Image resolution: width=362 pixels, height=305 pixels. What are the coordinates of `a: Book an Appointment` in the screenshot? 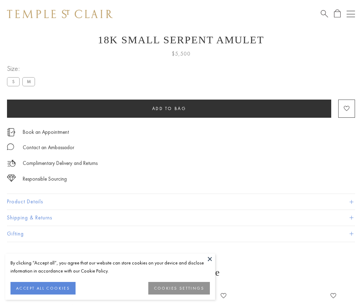 It's located at (46, 132).